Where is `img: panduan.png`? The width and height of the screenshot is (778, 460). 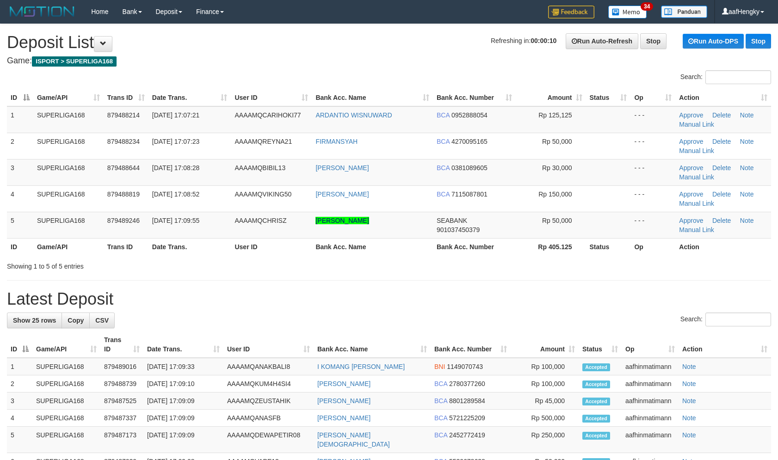
img: panduan.png is located at coordinates (684, 12).